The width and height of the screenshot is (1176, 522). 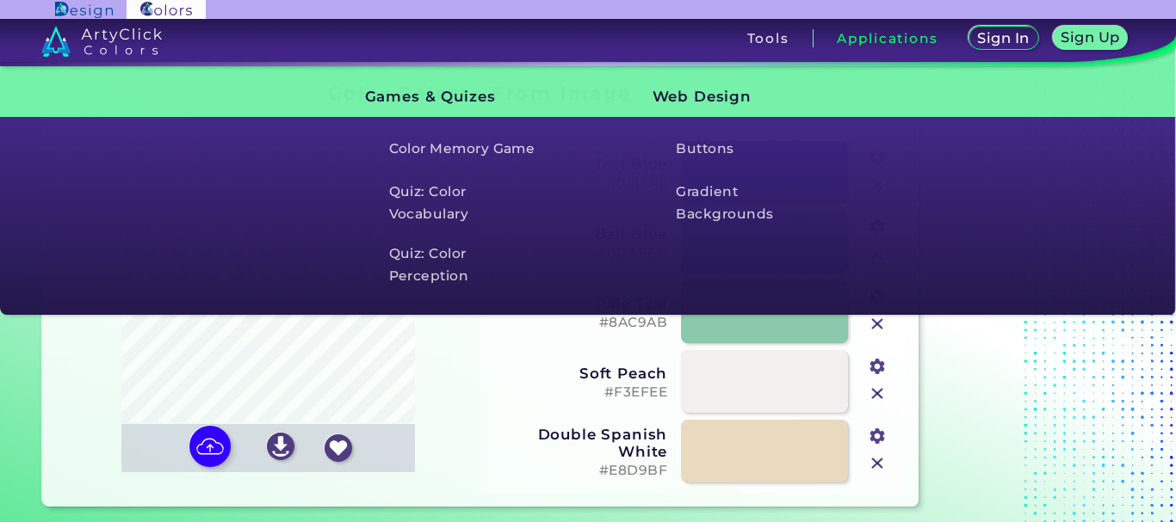 What do you see at coordinates (739, 149) in the screenshot?
I see `h5: Buttons` at bounding box center [739, 149].